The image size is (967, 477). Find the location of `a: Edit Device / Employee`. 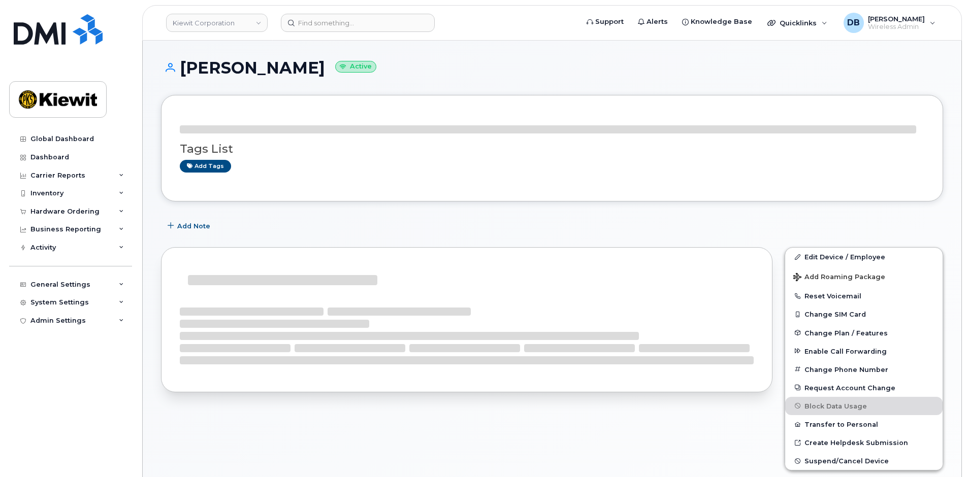

a: Edit Device / Employee is located at coordinates (864, 257).